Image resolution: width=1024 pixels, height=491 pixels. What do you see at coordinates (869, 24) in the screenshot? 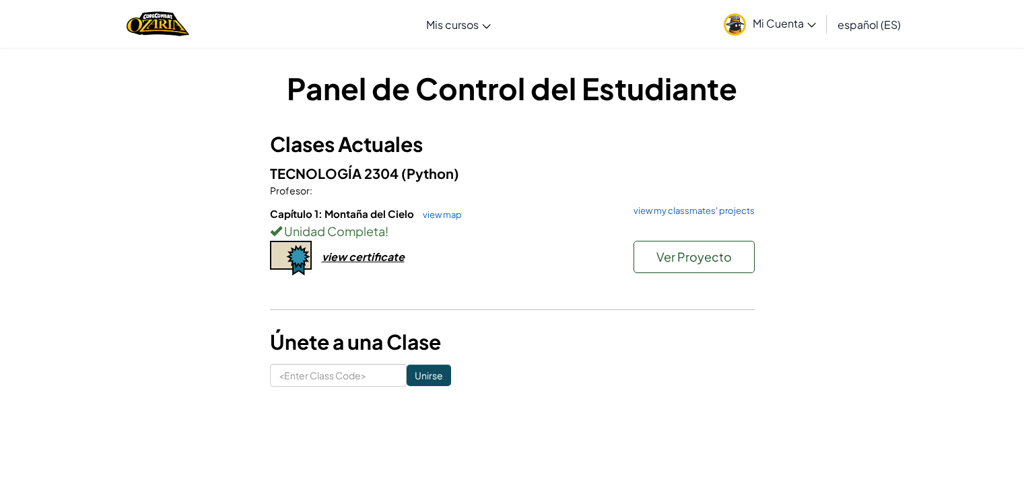
I see `a: español (ES)` at bounding box center [869, 24].